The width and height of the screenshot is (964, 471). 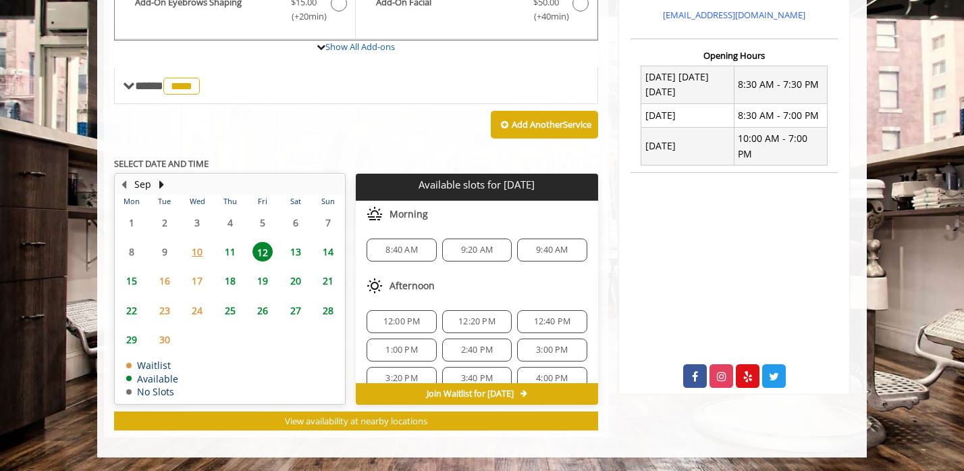 What do you see at coordinates (152, 365) in the screenshot?
I see `td: Waitlist` at bounding box center [152, 365].